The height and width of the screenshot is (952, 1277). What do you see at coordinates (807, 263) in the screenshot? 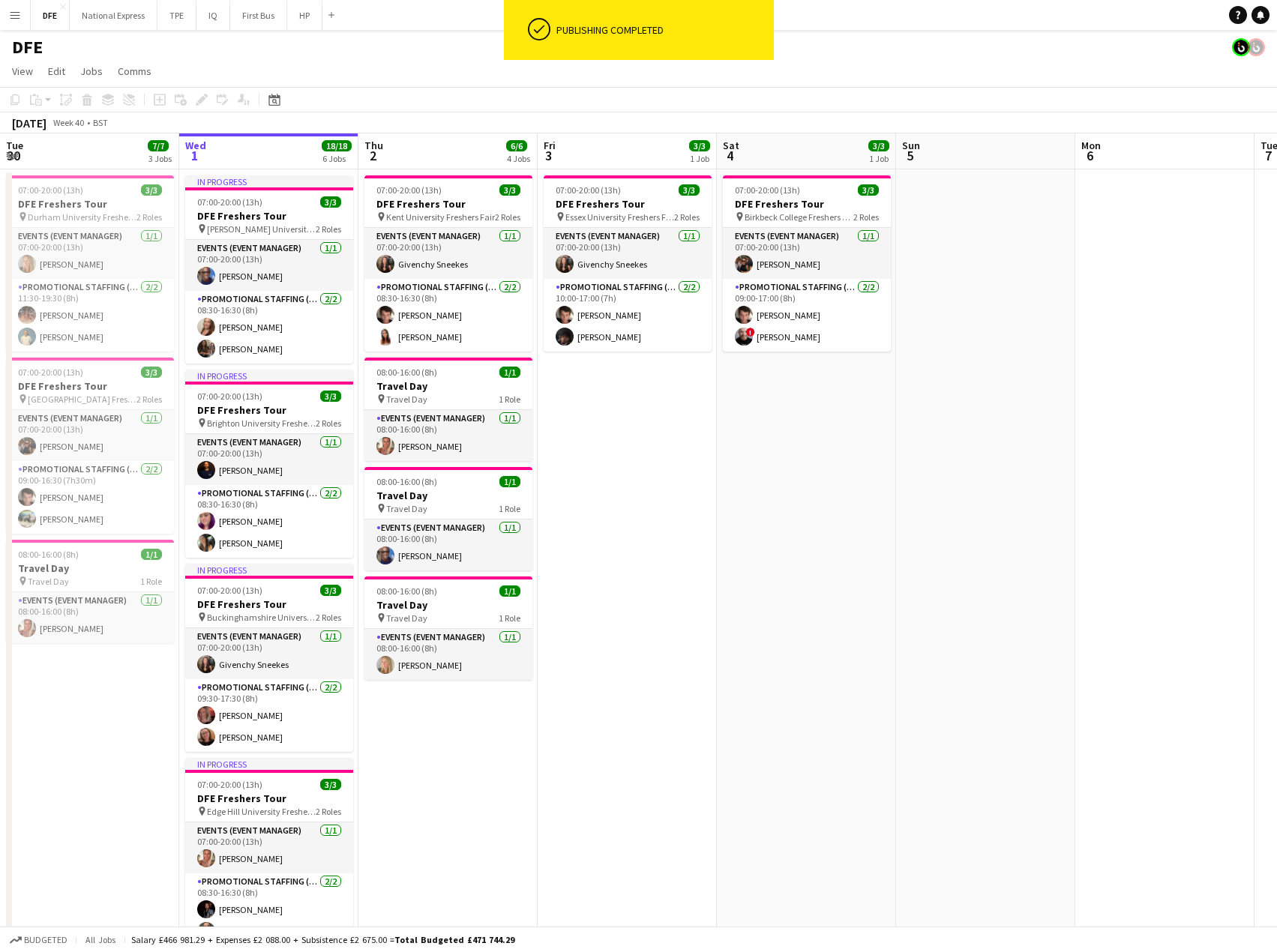
I see `app-job-card: 07:00-20:00 (13h)3/3DFE Freshers Tour Birkbeck College Freshers Fair2 RolesEvents (Event Manager)...` at bounding box center [807, 263].